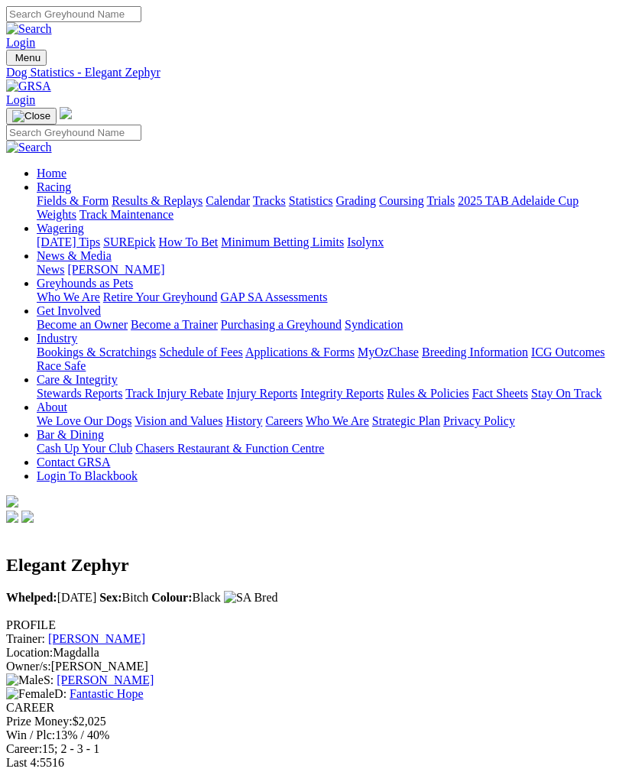  I want to click on div: $2,025, so click(310, 722).